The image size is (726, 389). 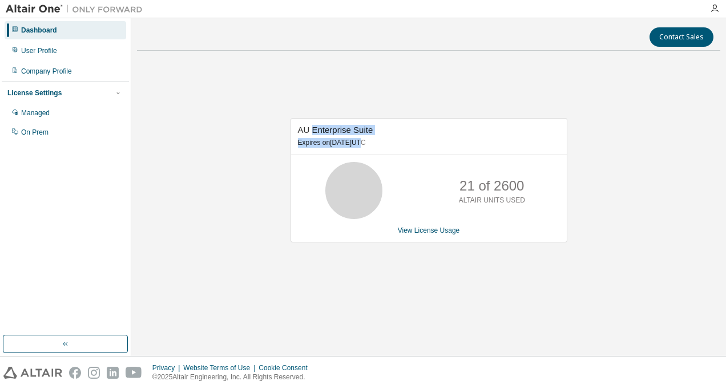 What do you see at coordinates (34, 93) in the screenshot?
I see `div: License Settings` at bounding box center [34, 93].